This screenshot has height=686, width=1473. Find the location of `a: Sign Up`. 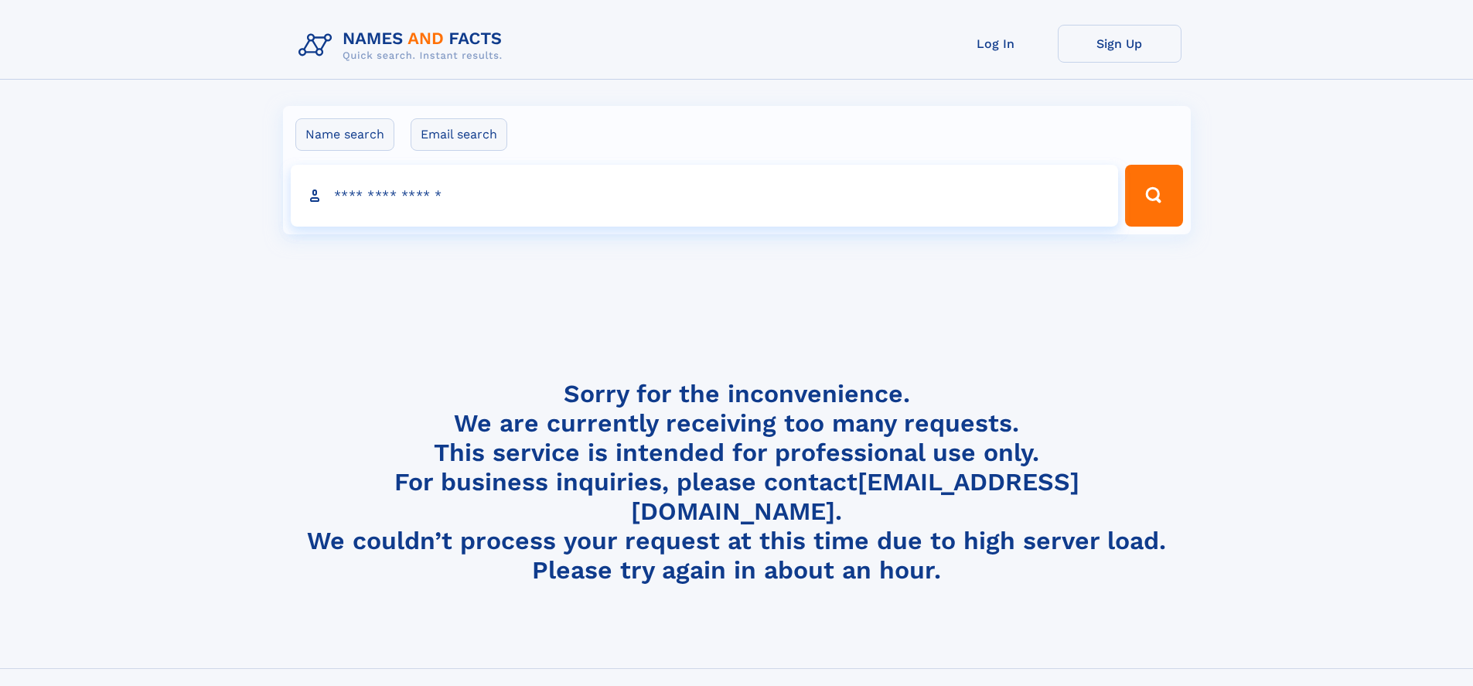

a: Sign Up is located at coordinates (1120, 43).